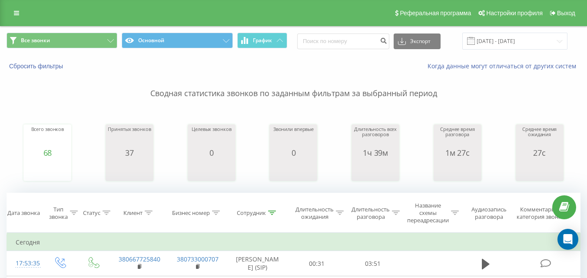 The height and width of the screenshot is (278, 587). Describe the element at coordinates (428, 213) in the screenshot. I see `div: Название схемы переадресации` at that location.